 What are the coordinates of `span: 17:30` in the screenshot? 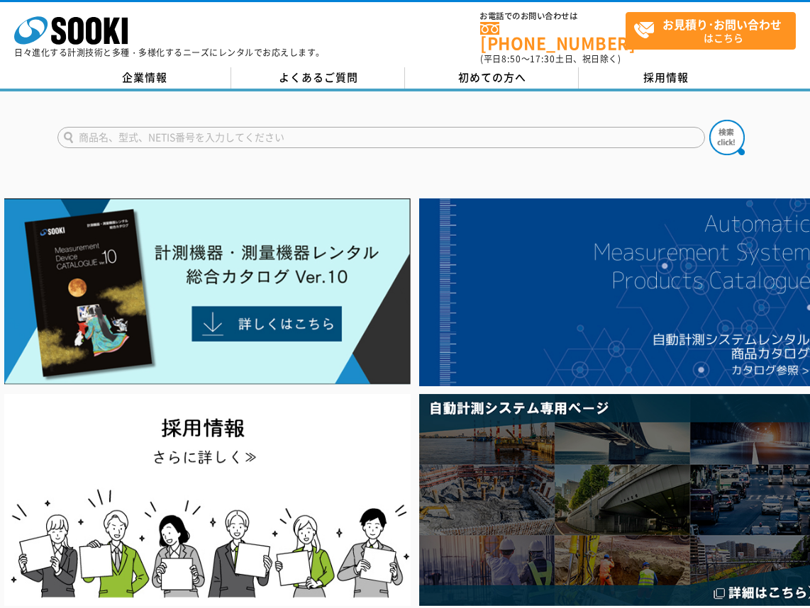 It's located at (542, 59).